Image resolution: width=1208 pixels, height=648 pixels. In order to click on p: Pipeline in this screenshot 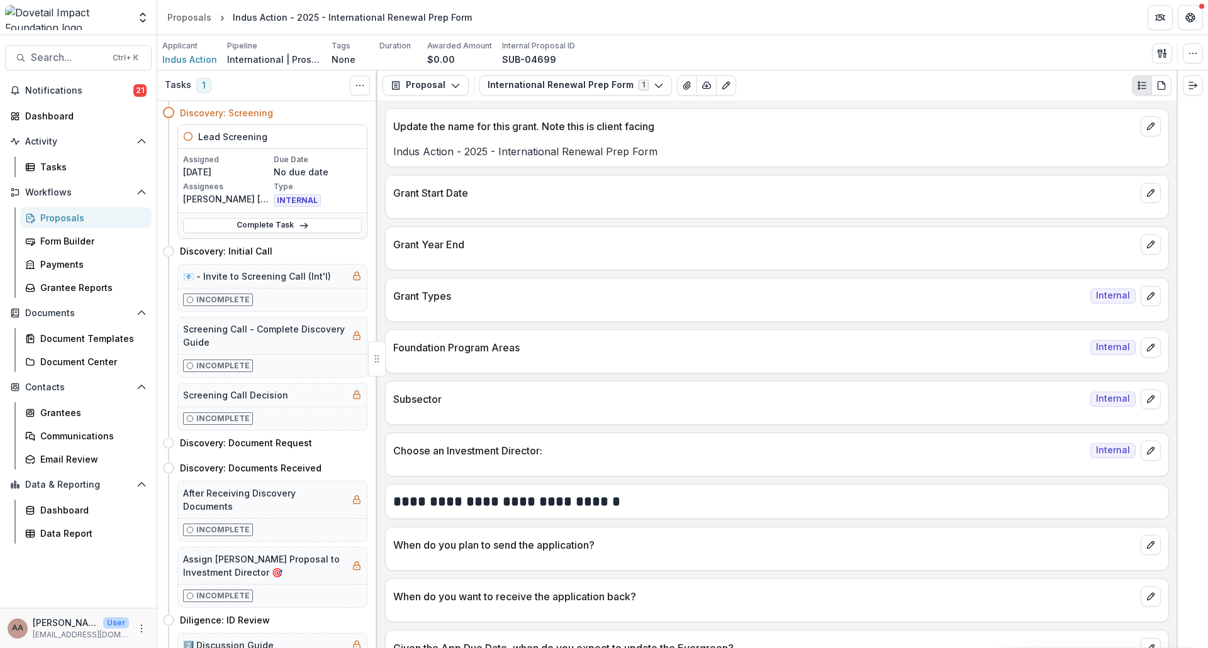, I will do `click(242, 46)`.